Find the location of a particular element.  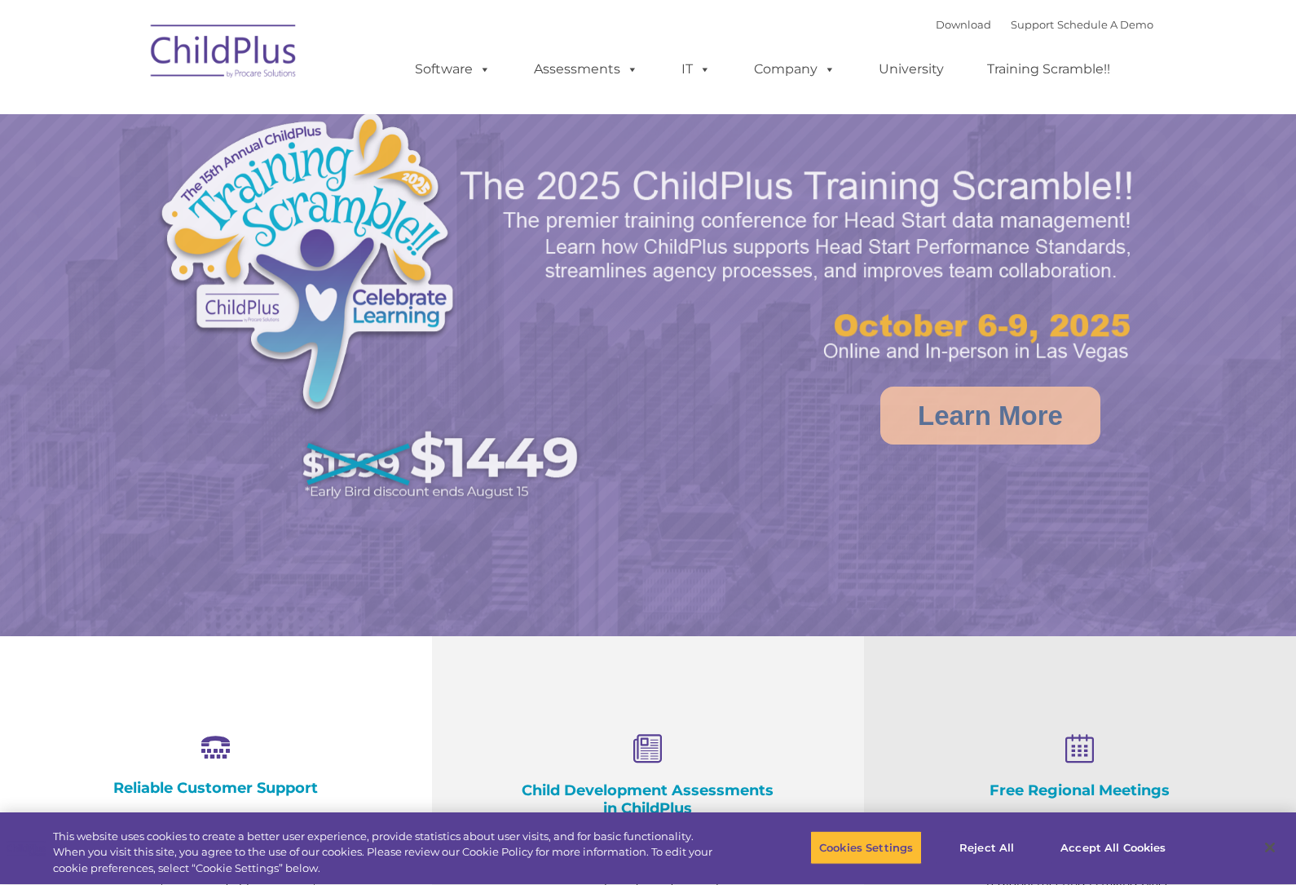

a: University is located at coordinates (911, 69).